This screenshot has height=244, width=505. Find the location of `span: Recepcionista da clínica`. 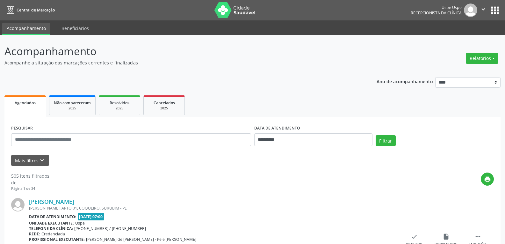

span: Recepcionista da clínica is located at coordinates (437, 13).